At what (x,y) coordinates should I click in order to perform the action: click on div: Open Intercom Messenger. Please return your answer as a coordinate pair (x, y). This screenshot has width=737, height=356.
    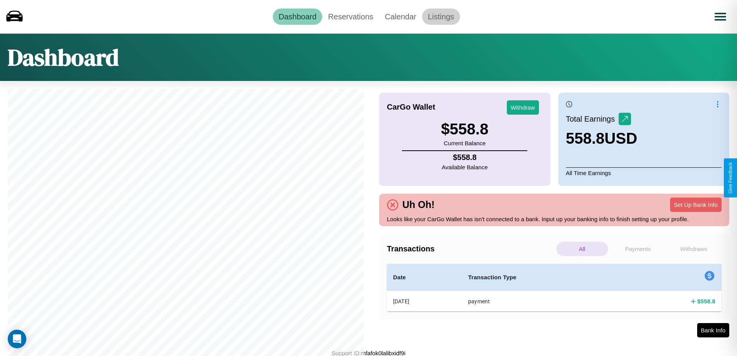
    Looking at the image, I should click on (17, 339).